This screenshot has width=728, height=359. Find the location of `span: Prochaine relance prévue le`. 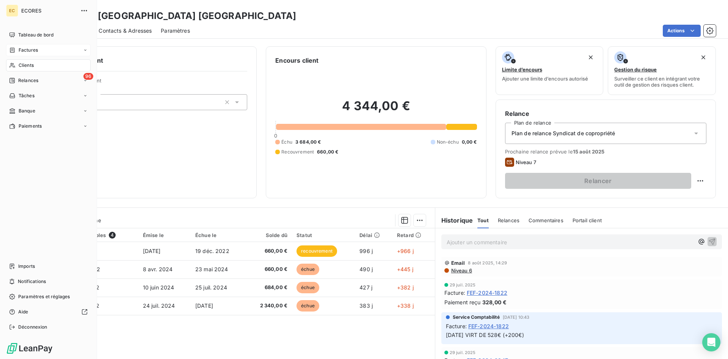

span: Prochaine relance prévue le is located at coordinates (606, 151).